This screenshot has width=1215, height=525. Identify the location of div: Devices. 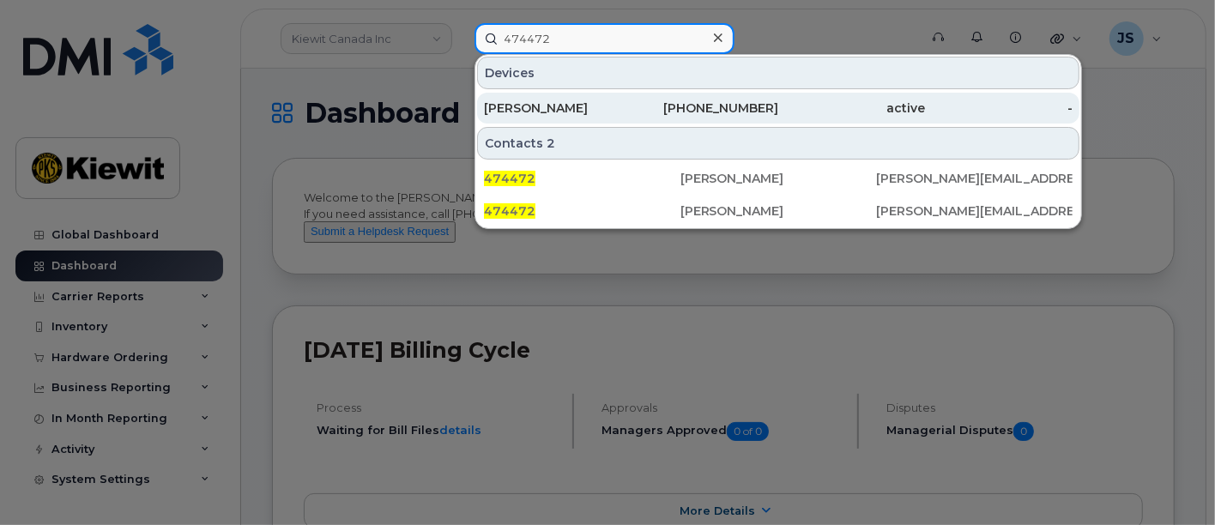
(778, 73).